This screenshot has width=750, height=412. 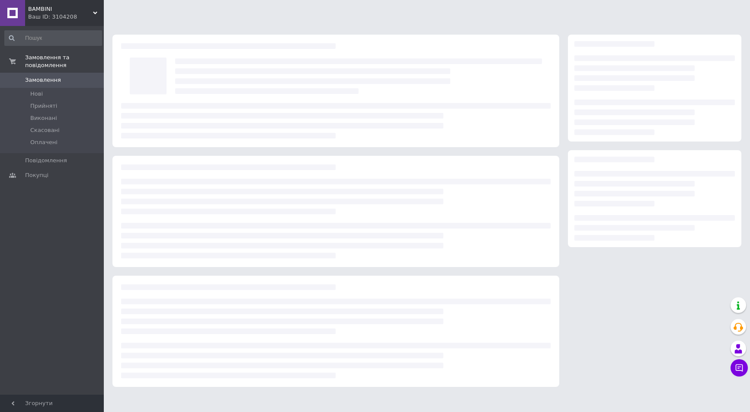 What do you see at coordinates (36, 94) in the screenshot?
I see `span: Нові` at bounding box center [36, 94].